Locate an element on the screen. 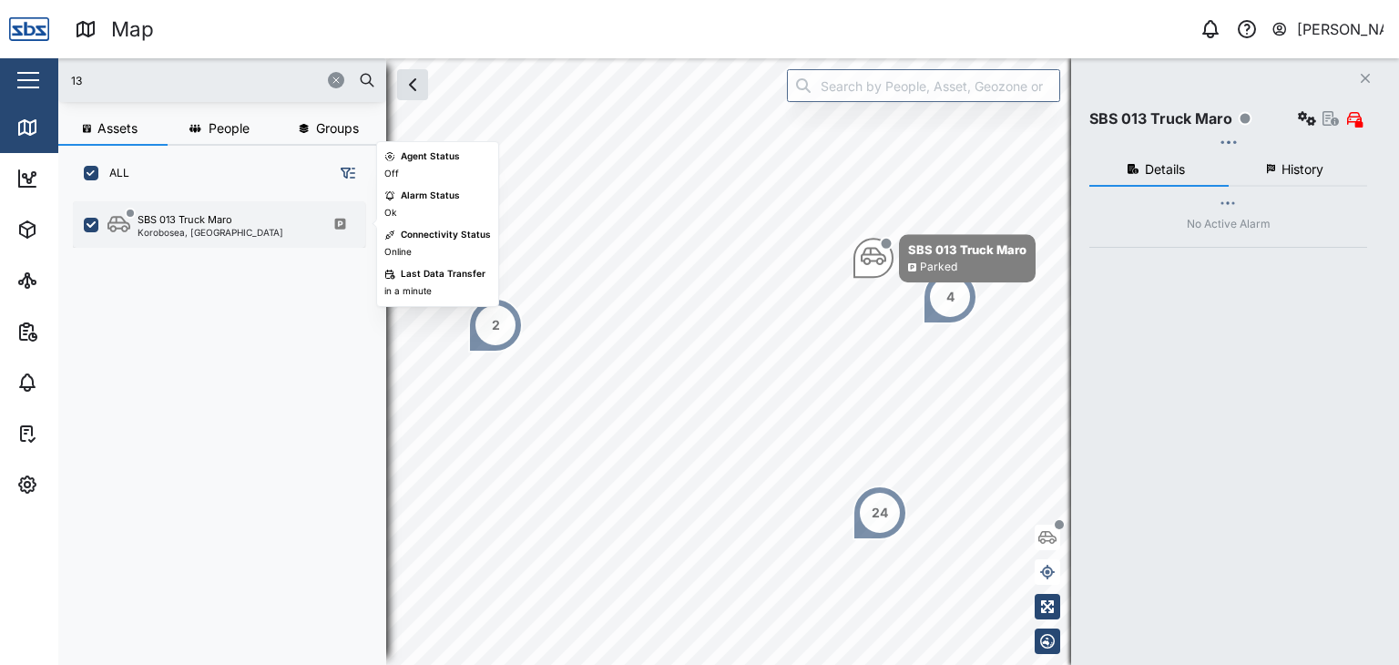  input: Search assets or drivers is located at coordinates (222, 80).